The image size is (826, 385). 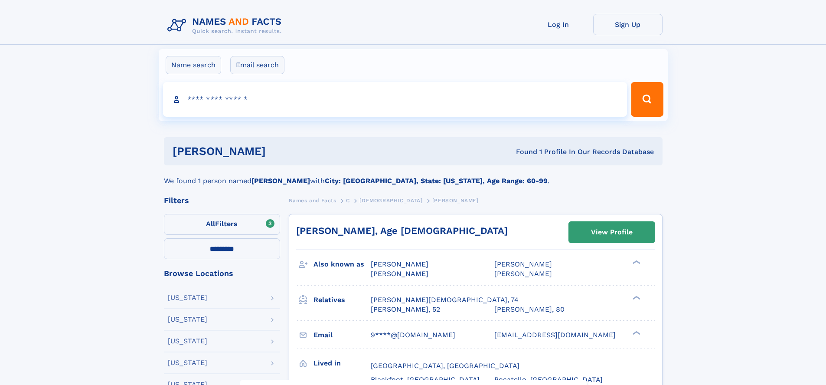 I want to click on div: Browse Locations, so click(x=222, y=273).